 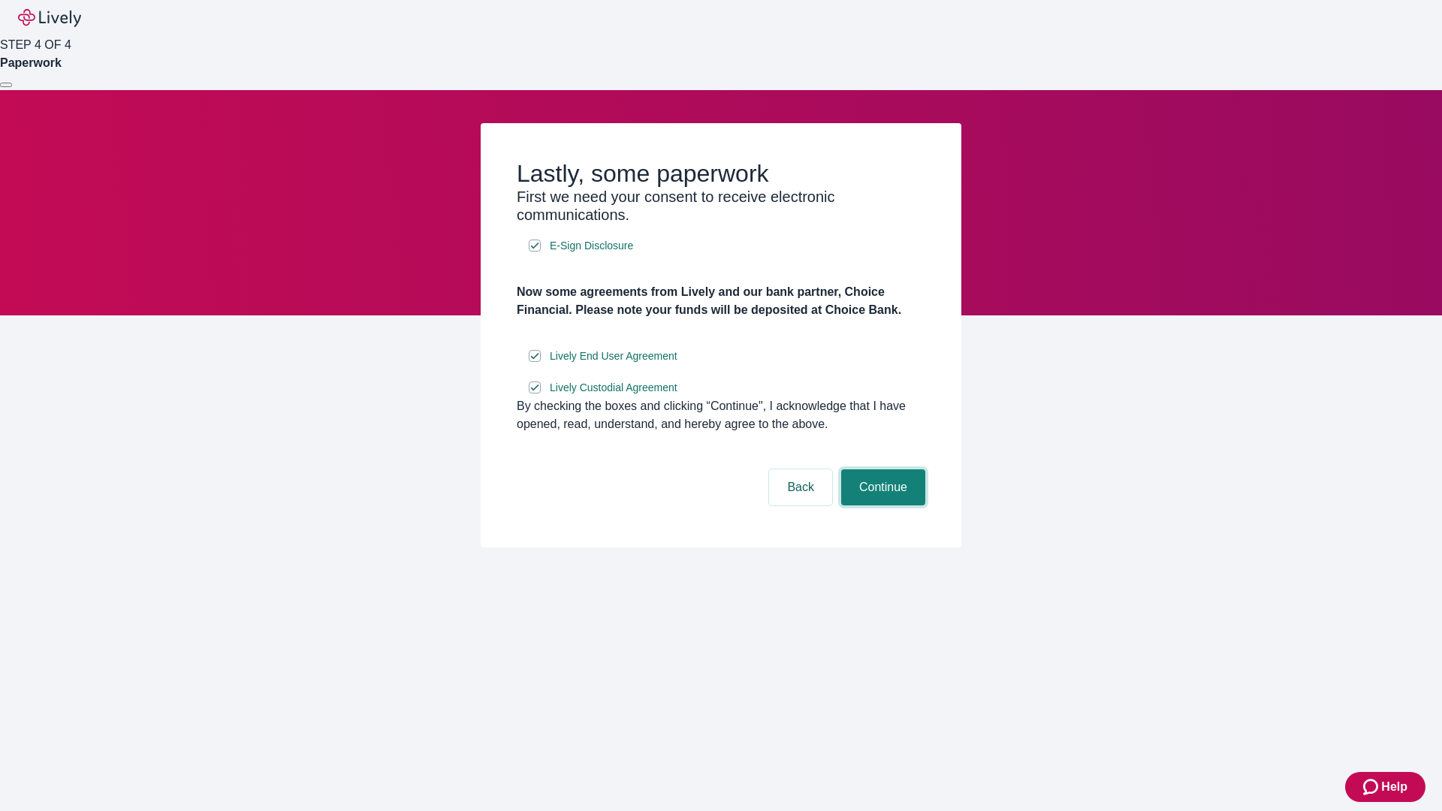 I want to click on button: Zendesk support iconHelp, so click(x=1385, y=787).